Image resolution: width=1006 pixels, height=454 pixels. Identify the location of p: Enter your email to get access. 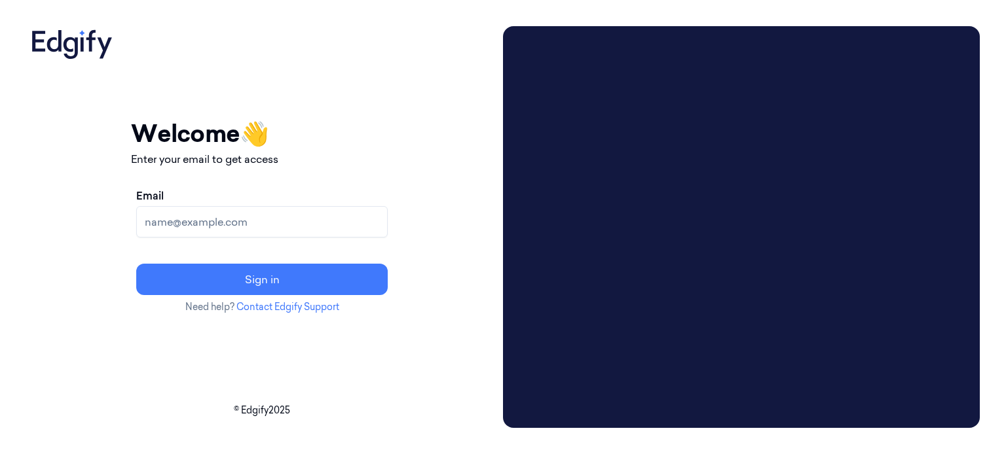
(262, 159).